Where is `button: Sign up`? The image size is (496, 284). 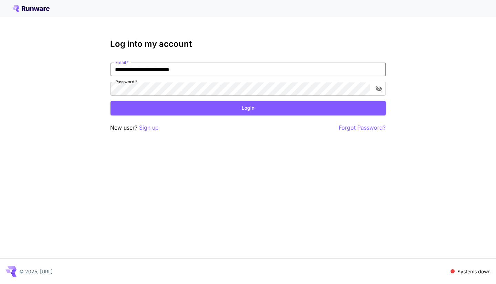 button: Sign up is located at coordinates (149, 128).